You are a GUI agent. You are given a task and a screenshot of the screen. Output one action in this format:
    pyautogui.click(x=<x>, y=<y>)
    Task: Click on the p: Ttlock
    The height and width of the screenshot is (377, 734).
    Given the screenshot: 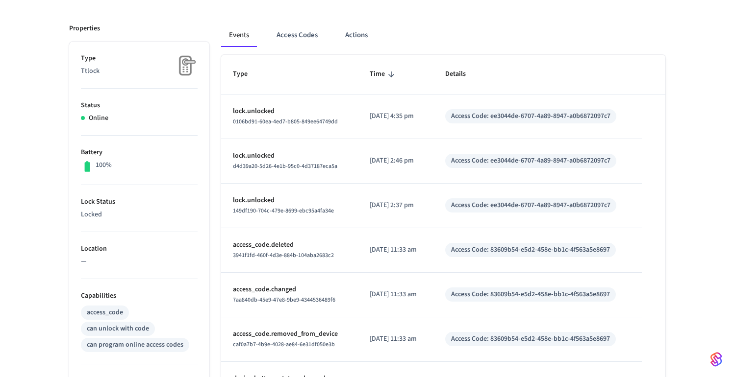 What is the action you would take?
    pyautogui.click(x=139, y=71)
    